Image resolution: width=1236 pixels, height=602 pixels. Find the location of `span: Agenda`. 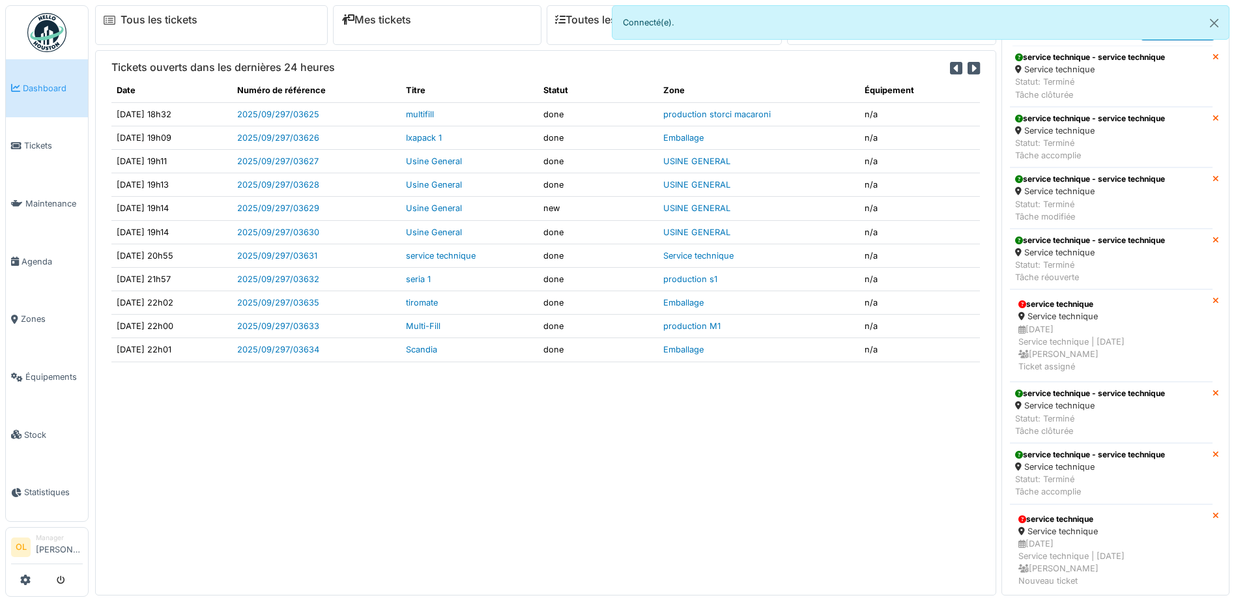

span: Agenda is located at coordinates (52, 261).